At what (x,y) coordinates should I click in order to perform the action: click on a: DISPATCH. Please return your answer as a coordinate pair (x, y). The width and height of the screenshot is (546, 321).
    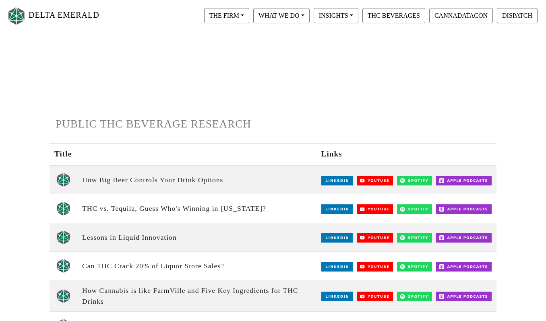
    Looking at the image, I should click on (517, 15).